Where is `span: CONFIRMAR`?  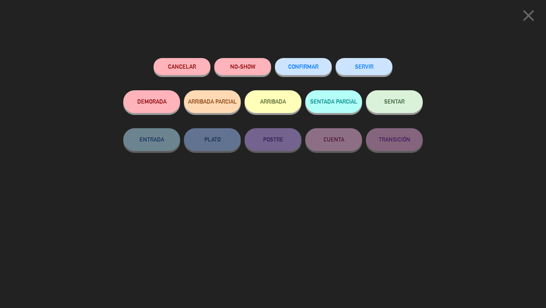 span: CONFIRMAR is located at coordinates (304, 66).